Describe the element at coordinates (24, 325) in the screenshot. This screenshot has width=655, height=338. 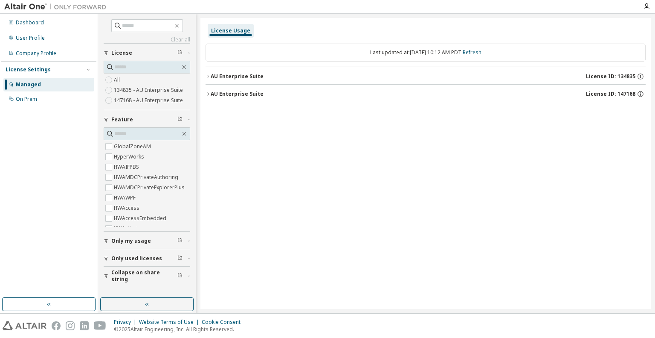
I see `img: altair_logo.svg` at that location.